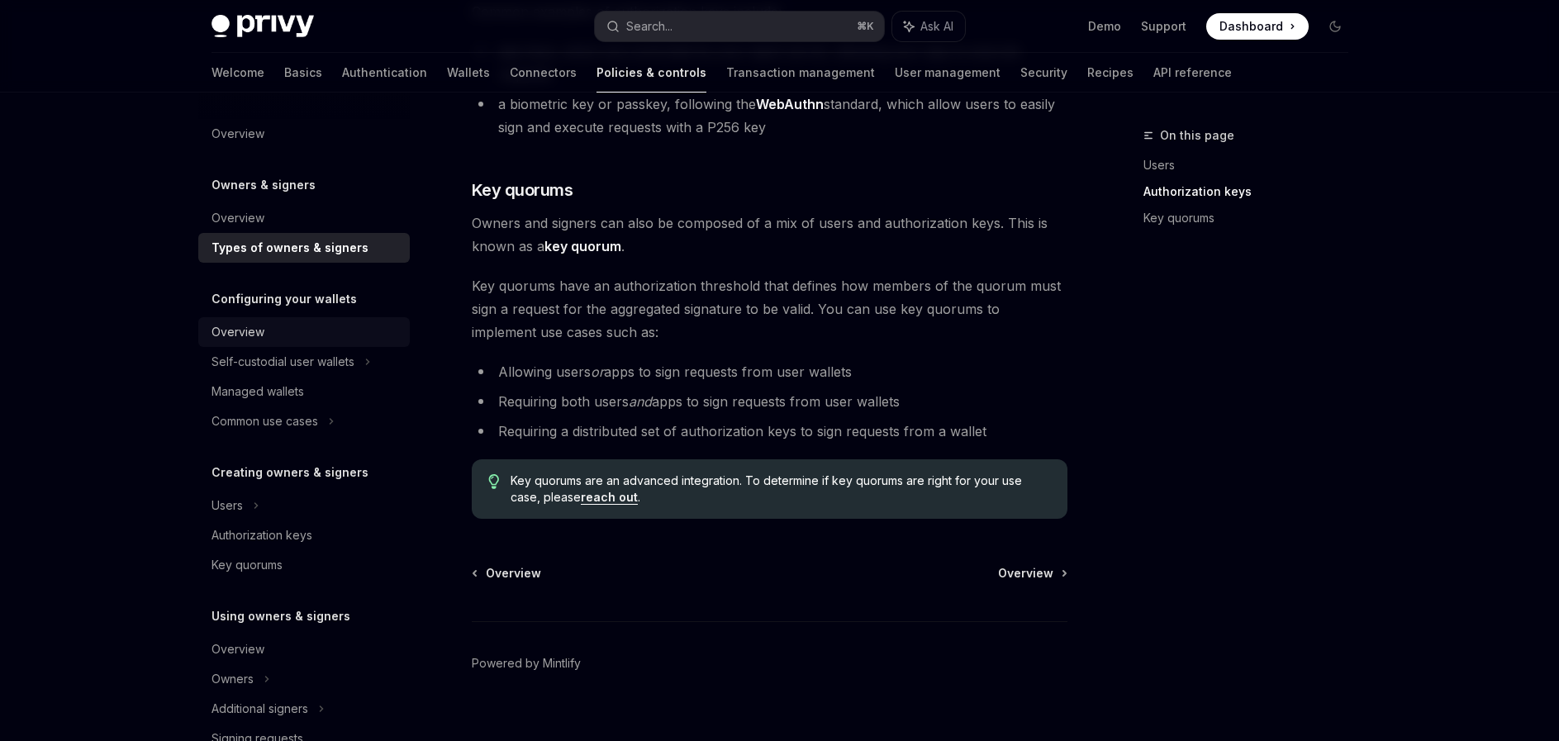 The image size is (1559, 741). Describe the element at coordinates (522, 190) in the screenshot. I see `span: Key quorums` at that location.